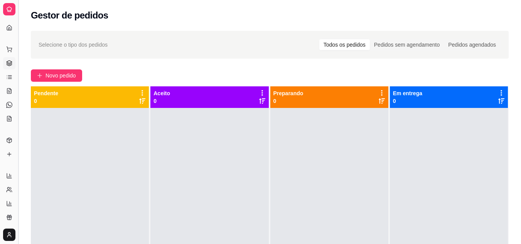 Image resolution: width=521 pixels, height=244 pixels. What do you see at coordinates (40, 76) in the screenshot?
I see `span: plus` at bounding box center [40, 76].